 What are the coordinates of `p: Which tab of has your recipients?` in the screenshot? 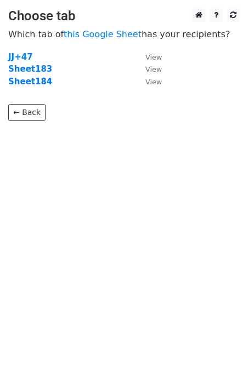 It's located at (124, 34).